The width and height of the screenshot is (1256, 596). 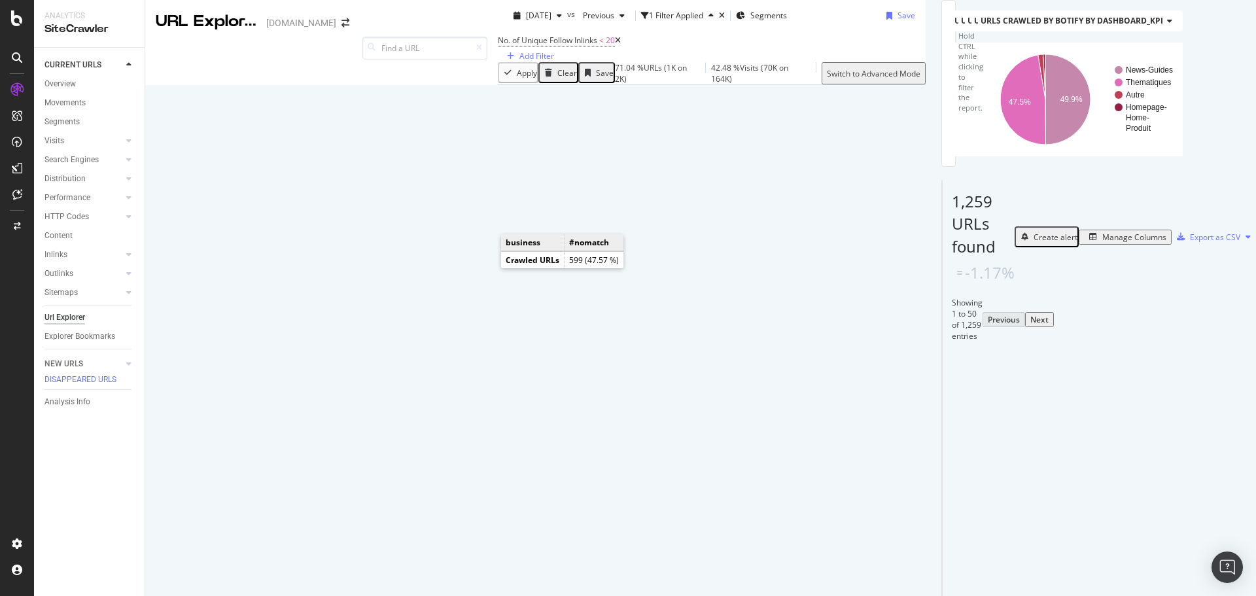 I want to click on td: Crawled URLs, so click(x=532, y=260).